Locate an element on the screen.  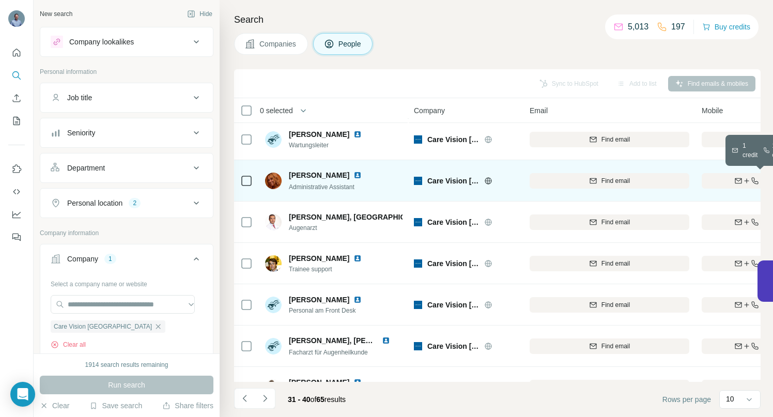
span: Personal am Front Desk is located at coordinates (331, 311).